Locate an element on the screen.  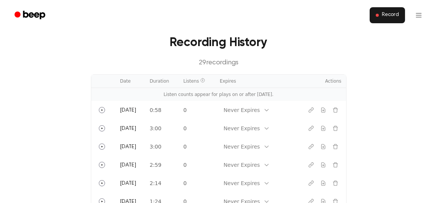
td: 0:58 is located at coordinates (162, 110).